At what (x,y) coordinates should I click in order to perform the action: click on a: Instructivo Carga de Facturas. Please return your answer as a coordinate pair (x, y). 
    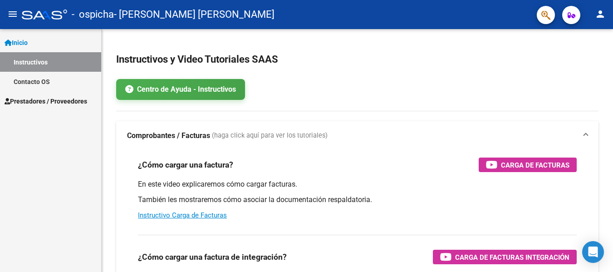
    Looking at the image, I should click on (182, 215).